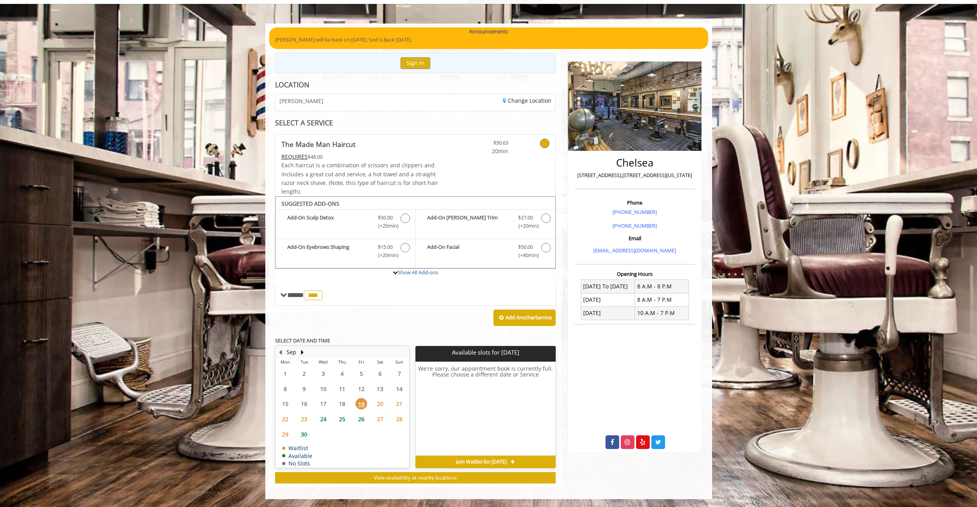 Image resolution: width=977 pixels, height=507 pixels. What do you see at coordinates (285, 434) in the screenshot?
I see `td: Select day29` at bounding box center [285, 434].